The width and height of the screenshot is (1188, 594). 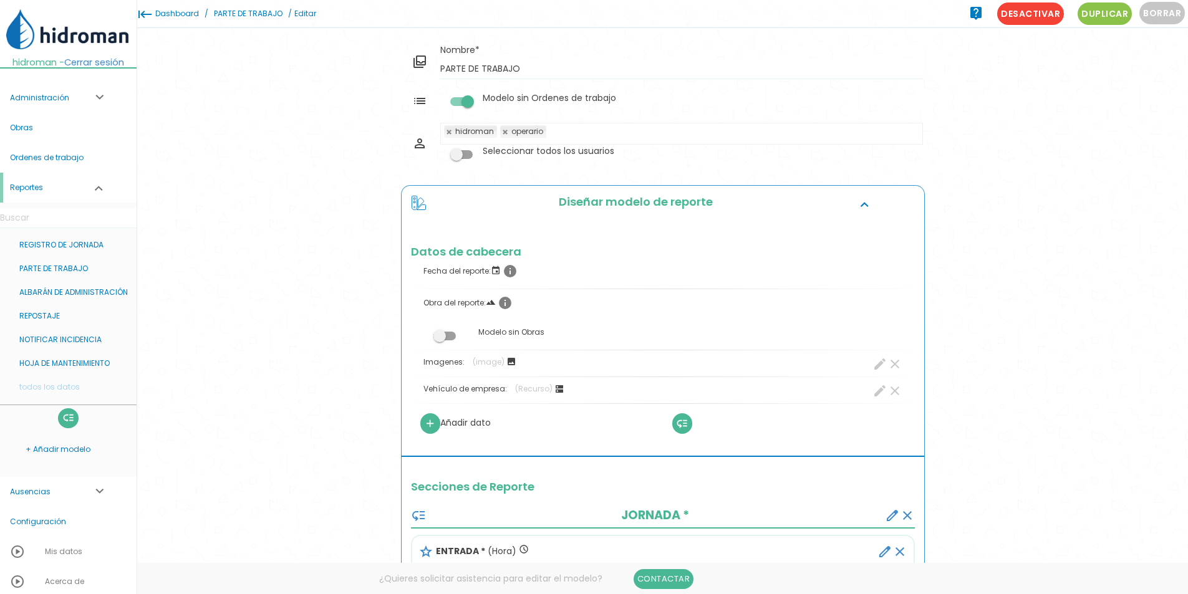 What do you see at coordinates (94, 62) in the screenshot?
I see `a: Cerrar sesión` at bounding box center [94, 62].